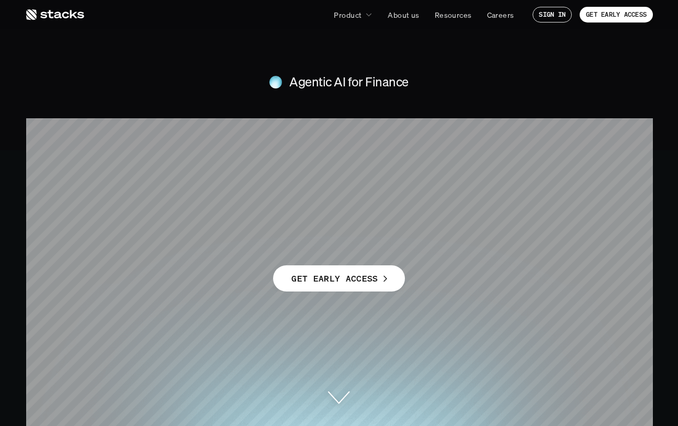  I want to click on a: SIGN IN, so click(552, 15).